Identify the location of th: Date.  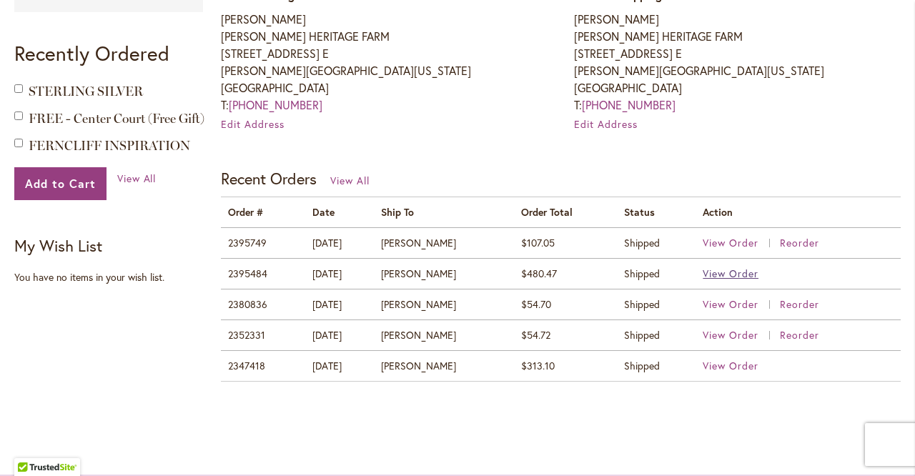
(339, 212).